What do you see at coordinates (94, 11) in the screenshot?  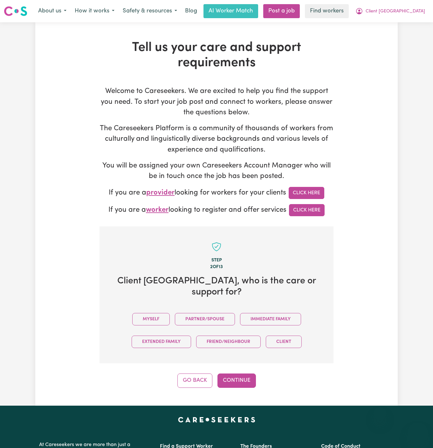 I see `button: How it works` at bounding box center [94, 11].